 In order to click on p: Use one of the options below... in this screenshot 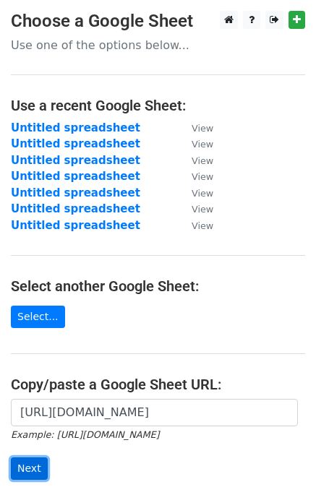, I will do `click(158, 45)`.